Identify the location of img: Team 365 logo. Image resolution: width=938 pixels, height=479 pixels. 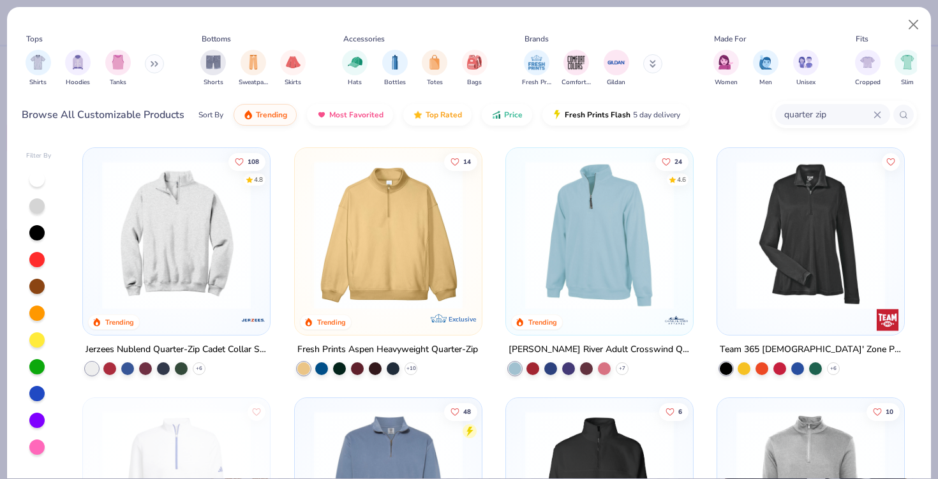
(888, 320).